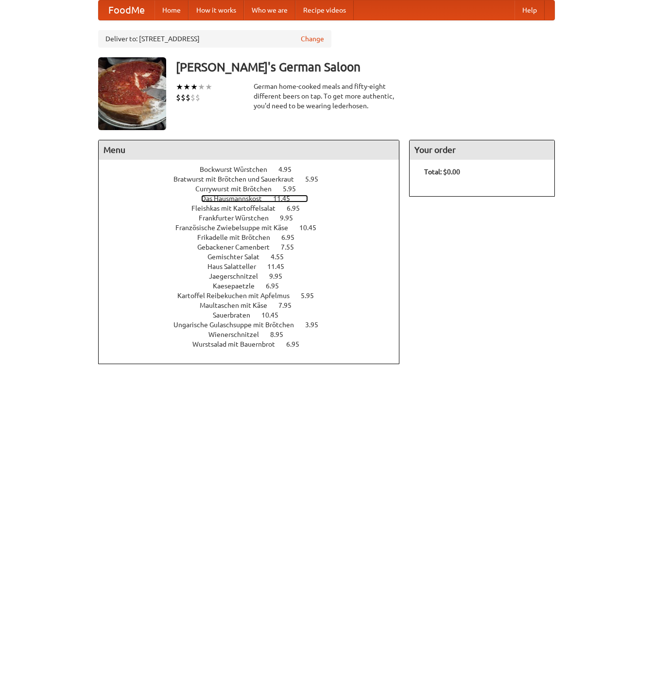 Image resolution: width=653 pixels, height=687 pixels. I want to click on span: Wurstsalad mit Bauernbrot, so click(238, 344).